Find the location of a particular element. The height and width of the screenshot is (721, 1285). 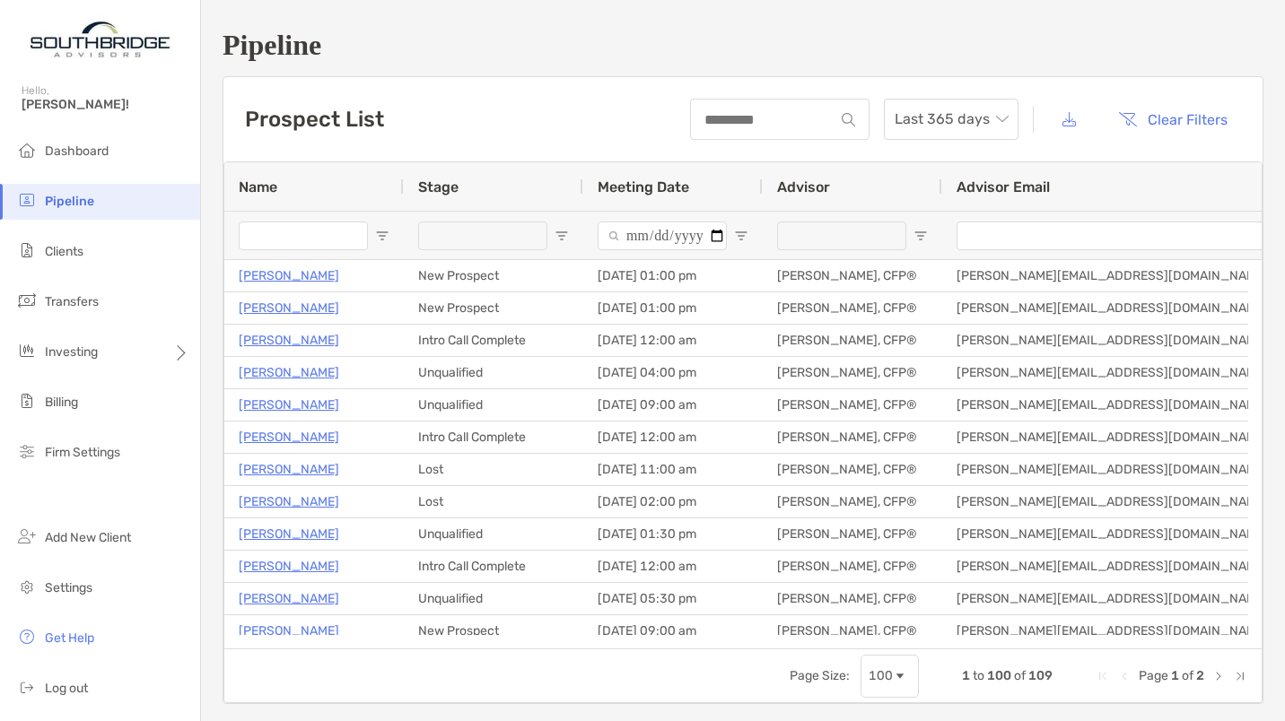

span: Add New Client is located at coordinates (88, 537).